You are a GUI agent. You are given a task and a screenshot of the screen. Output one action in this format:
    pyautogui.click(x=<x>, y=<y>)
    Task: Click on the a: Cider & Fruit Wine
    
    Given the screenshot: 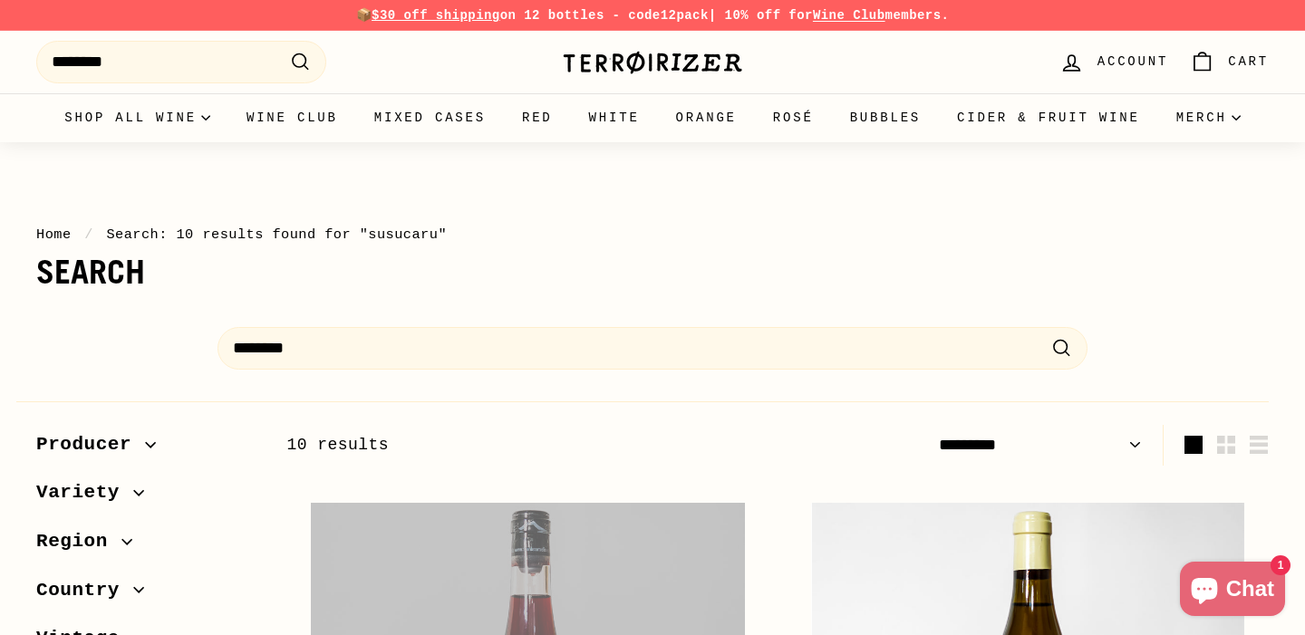 What is the action you would take?
    pyautogui.click(x=1049, y=118)
    